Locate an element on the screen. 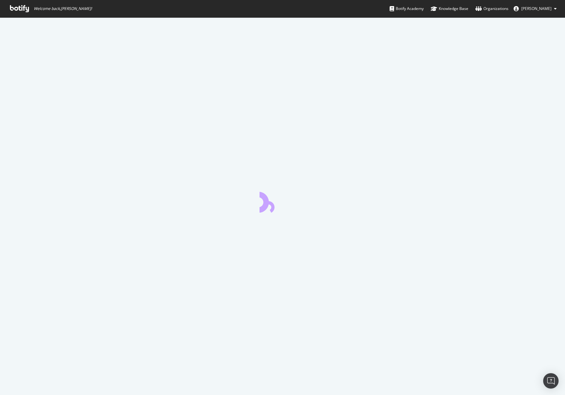 This screenshot has height=395, width=565. div: animation is located at coordinates (283, 201).